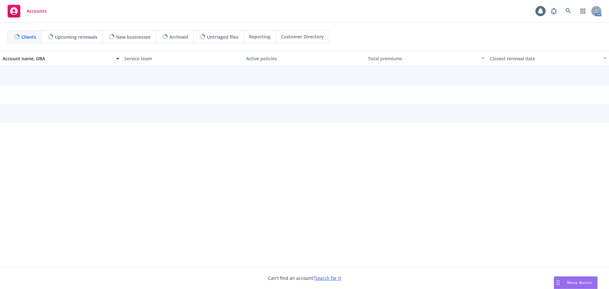 Image resolution: width=609 pixels, height=289 pixels. What do you see at coordinates (548, 58) in the screenshot?
I see `button: Closest renewal date` at bounding box center [548, 58].